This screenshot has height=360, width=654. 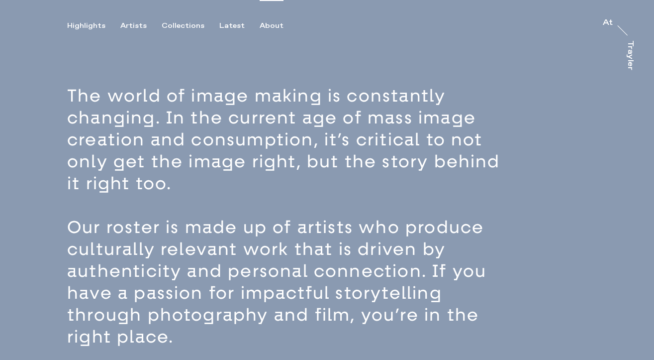 I want to click on button: About, so click(x=279, y=26).